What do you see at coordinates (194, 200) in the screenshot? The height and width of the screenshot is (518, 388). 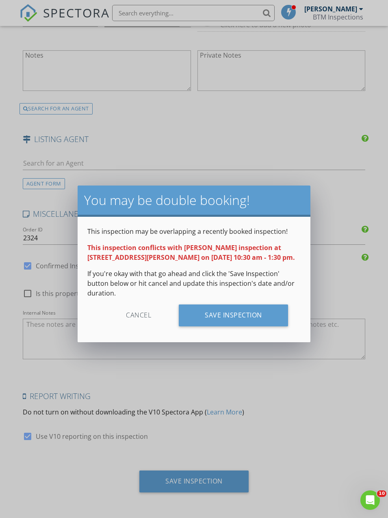 I see `h2: You may be double booking!` at bounding box center [194, 200].